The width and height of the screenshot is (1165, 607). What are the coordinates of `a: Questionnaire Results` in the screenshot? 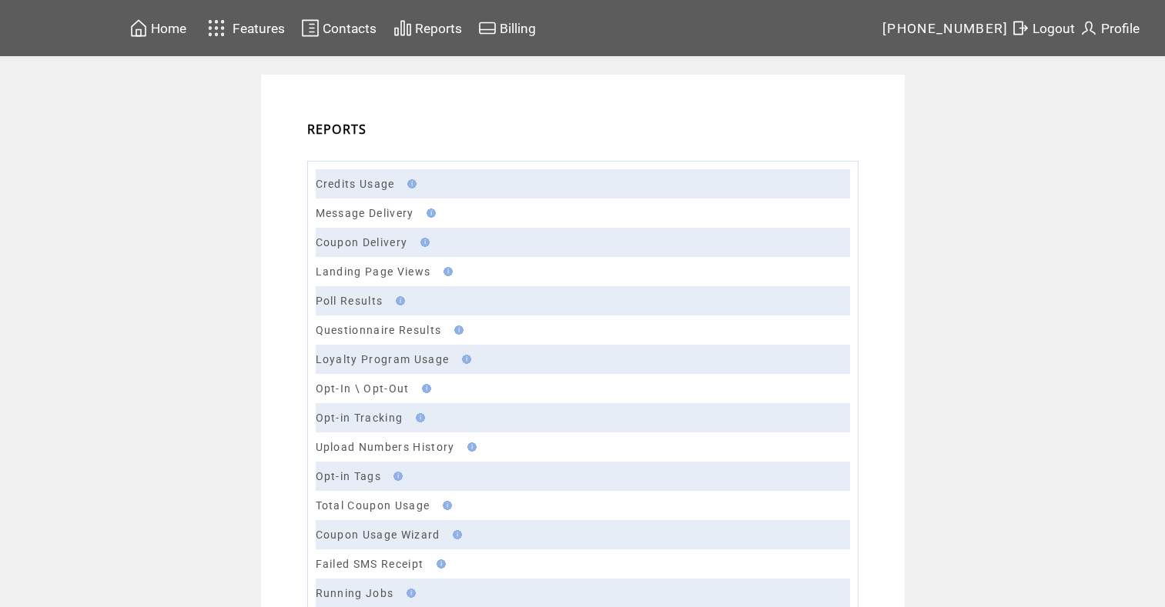 It's located at (379, 330).